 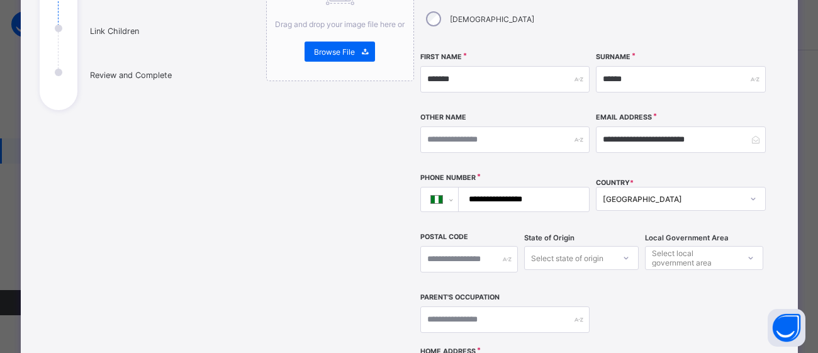 What do you see at coordinates (786, 328) in the screenshot?
I see `button: Open asap` at bounding box center [786, 328].